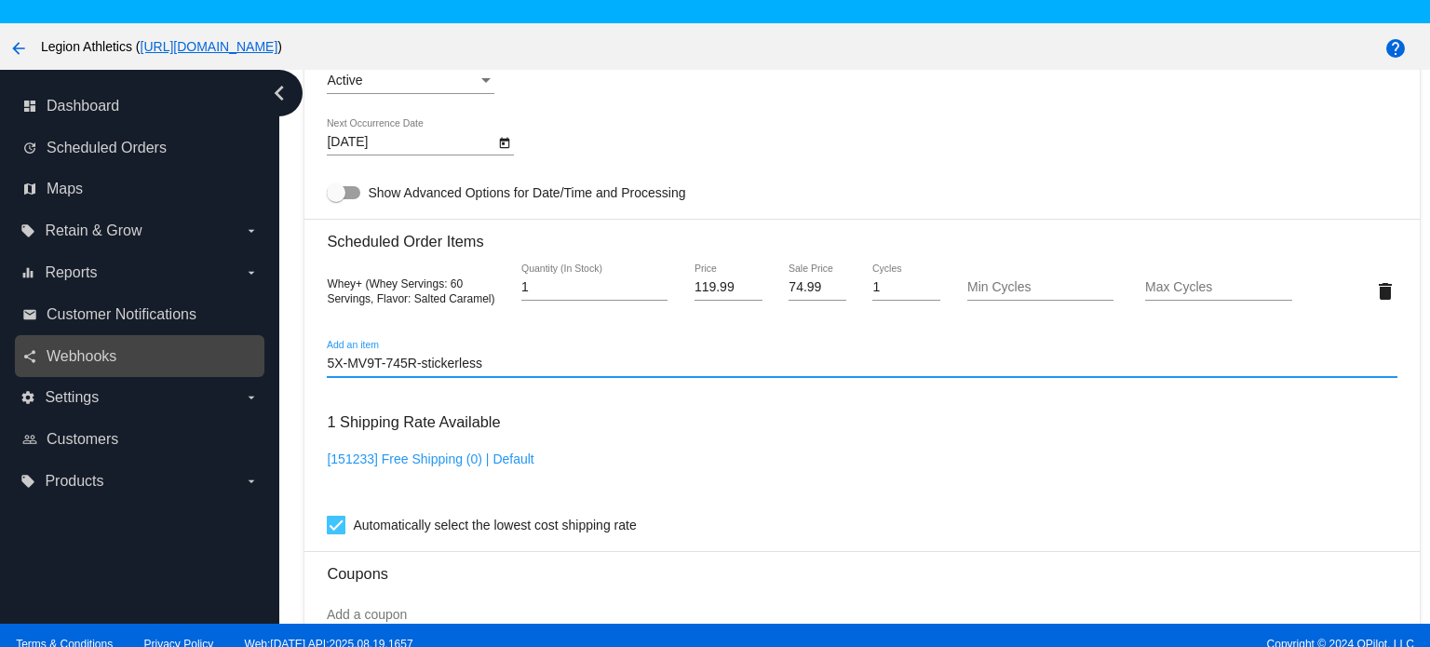 The image size is (1430, 647). I want to click on i: chevron_left, so click(279, 93).